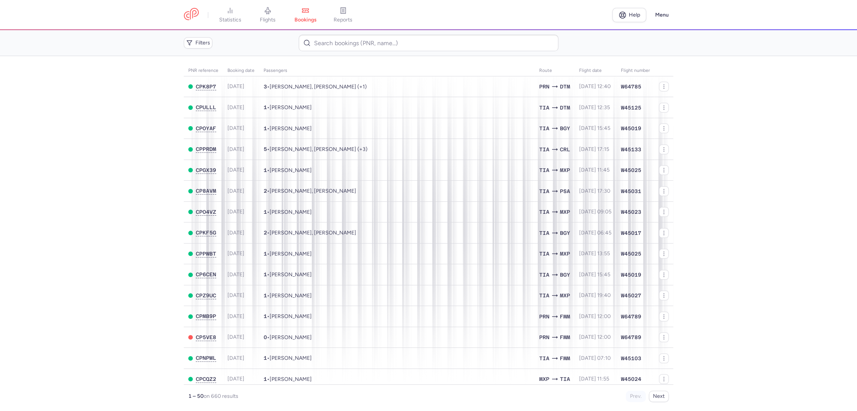  Describe the element at coordinates (291, 128) in the screenshot. I see `span: Isidor ZABIKU` at that location.